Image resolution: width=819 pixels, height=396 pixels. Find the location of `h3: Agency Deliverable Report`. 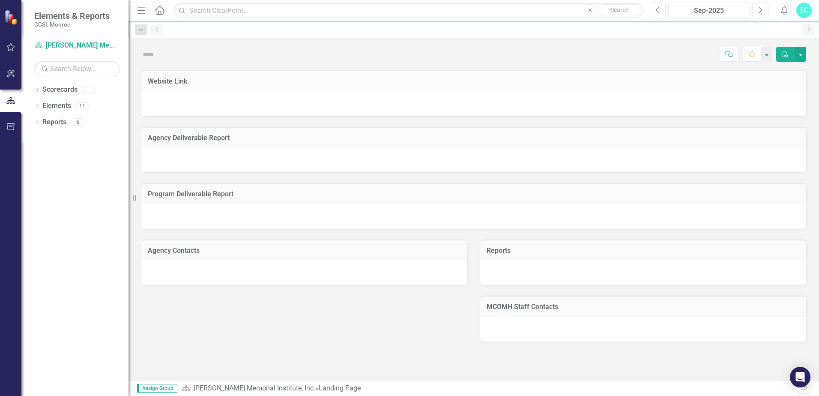

h3: Agency Deliverable Report is located at coordinates (473, 138).